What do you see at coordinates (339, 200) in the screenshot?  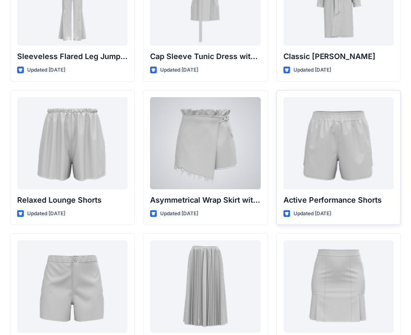 I see `p: Active Performance Shorts` at bounding box center [339, 200].